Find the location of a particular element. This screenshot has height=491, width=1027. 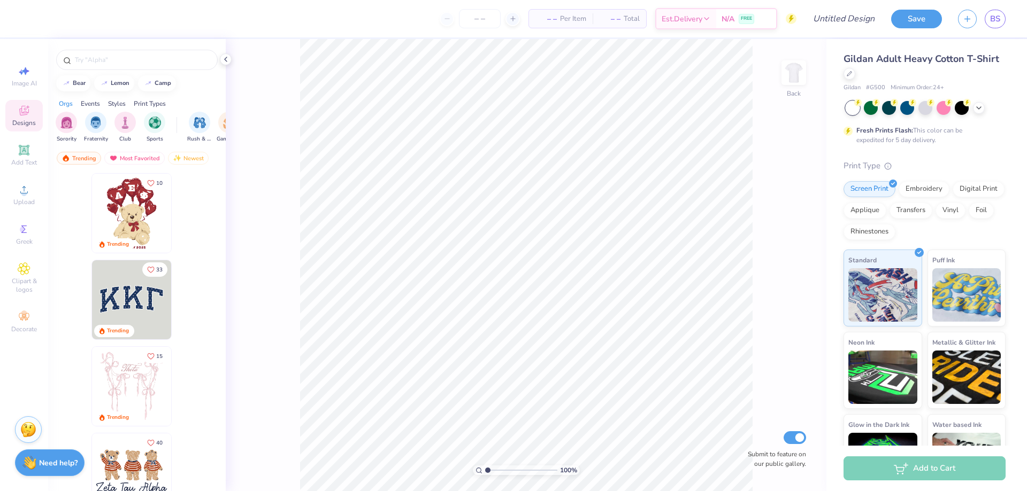

div: filter for Game Day is located at coordinates (229, 127).